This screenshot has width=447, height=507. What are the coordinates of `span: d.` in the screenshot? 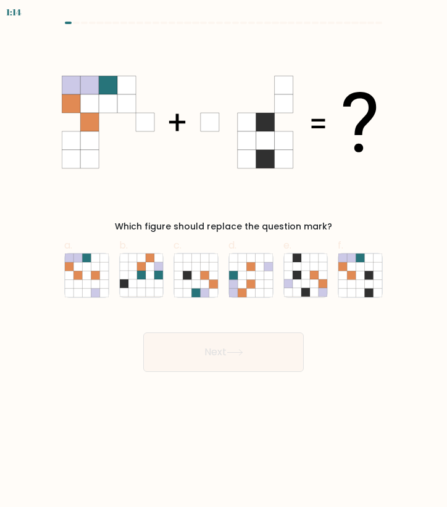 It's located at (232, 245).